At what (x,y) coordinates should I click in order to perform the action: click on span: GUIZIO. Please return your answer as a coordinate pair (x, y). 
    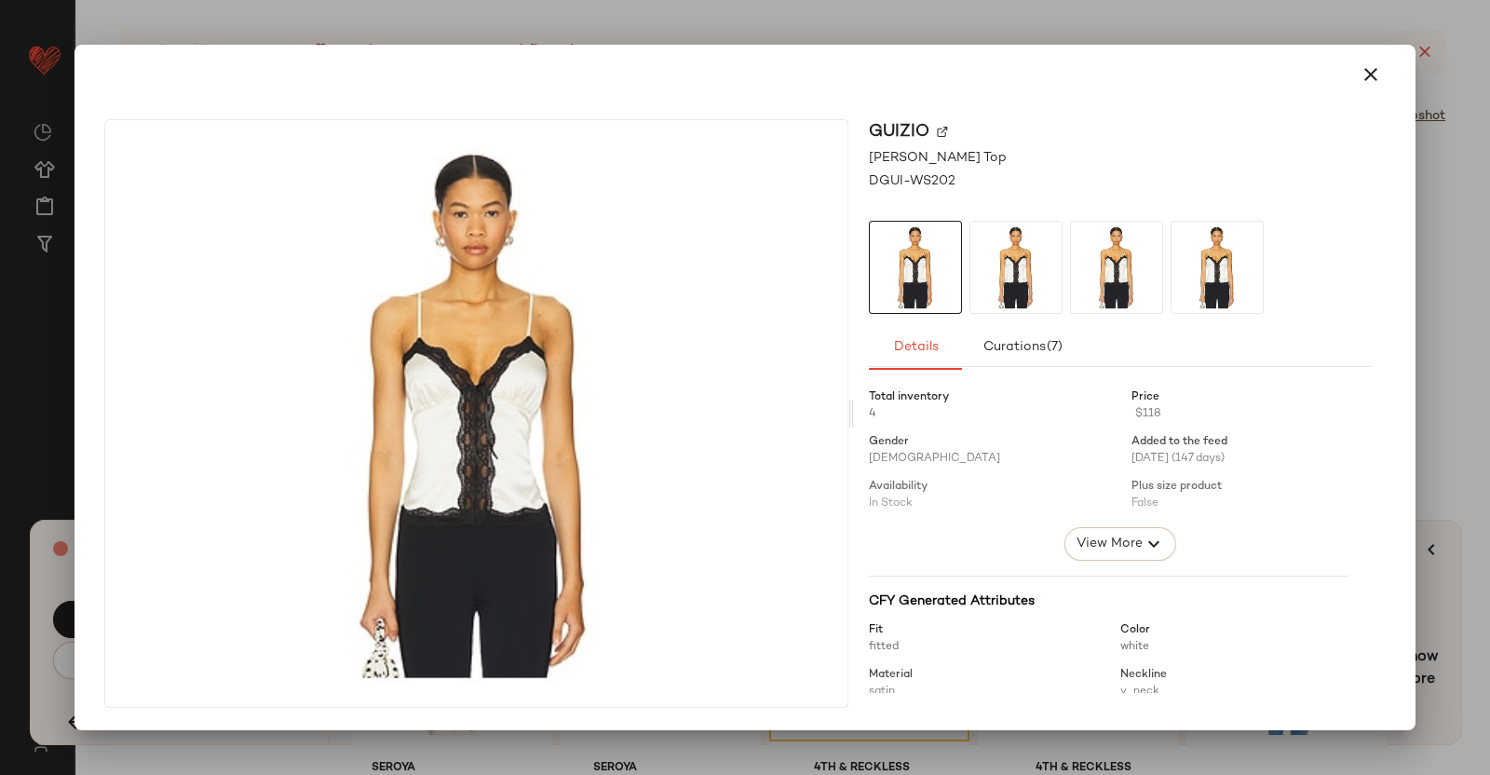
    Looking at the image, I should click on (899, 131).